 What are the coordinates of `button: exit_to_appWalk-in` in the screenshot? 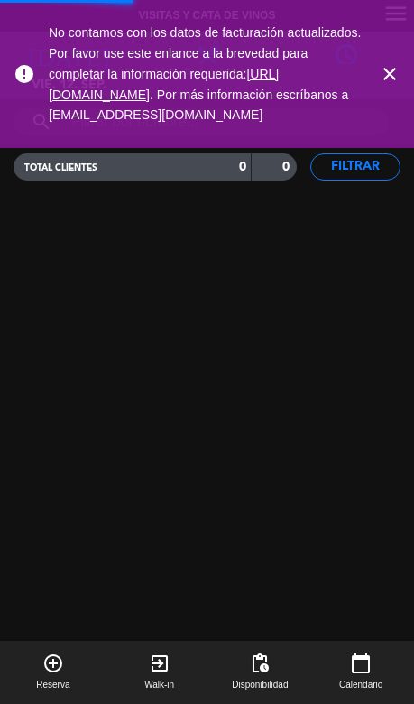 It's located at (160, 672).